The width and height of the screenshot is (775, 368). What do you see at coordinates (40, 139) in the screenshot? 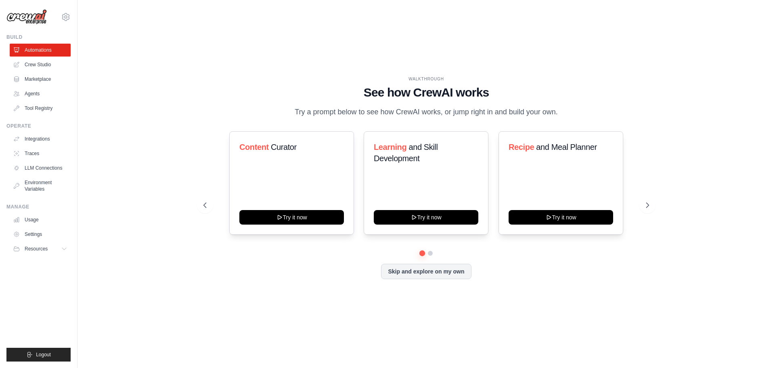
I see `a: Integrations` at bounding box center [40, 139].